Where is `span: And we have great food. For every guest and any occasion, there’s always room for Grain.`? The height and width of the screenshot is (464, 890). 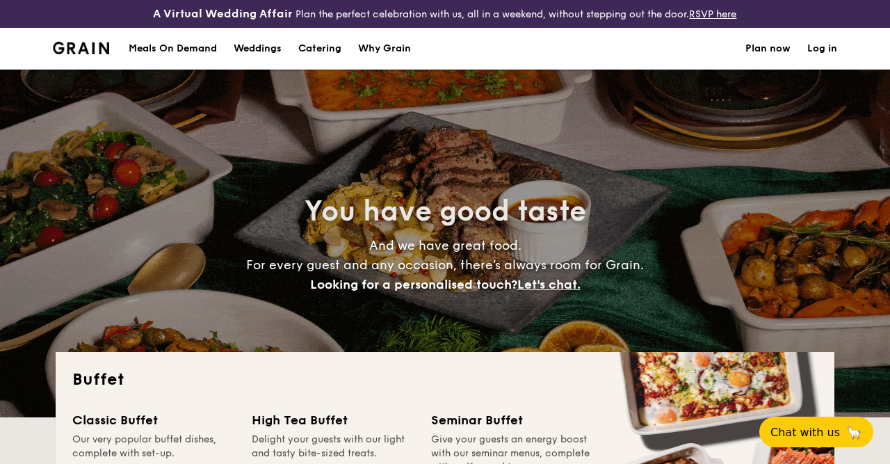
span: And we have great food. For every guest and any occasion, there’s always room for Grain. is located at coordinates (445, 265).